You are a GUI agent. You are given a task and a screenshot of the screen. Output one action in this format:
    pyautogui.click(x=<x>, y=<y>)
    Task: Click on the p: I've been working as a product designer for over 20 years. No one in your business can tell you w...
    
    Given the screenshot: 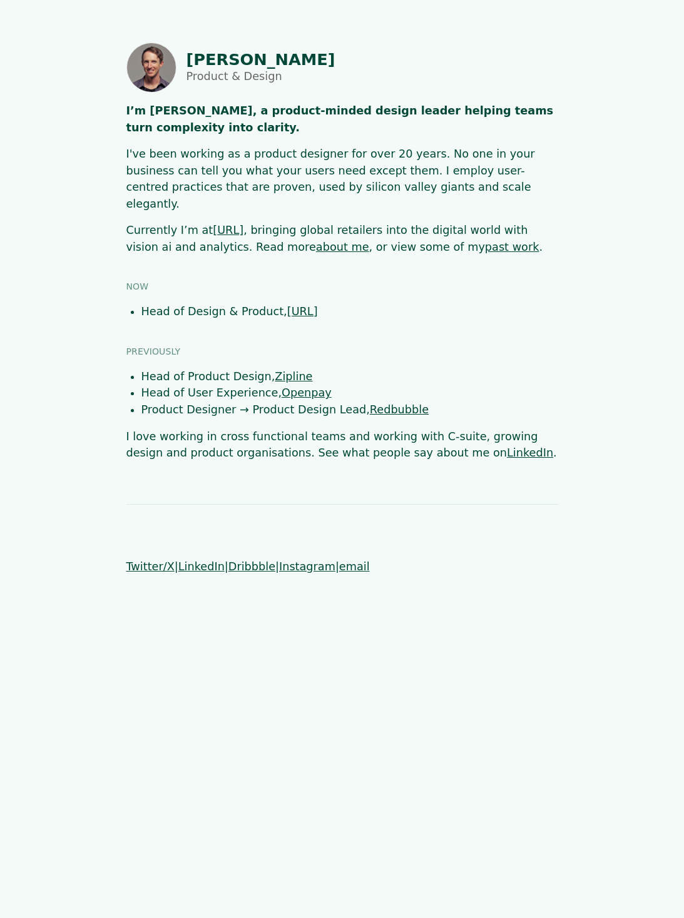 What is the action you would take?
    pyautogui.click(x=342, y=179)
    